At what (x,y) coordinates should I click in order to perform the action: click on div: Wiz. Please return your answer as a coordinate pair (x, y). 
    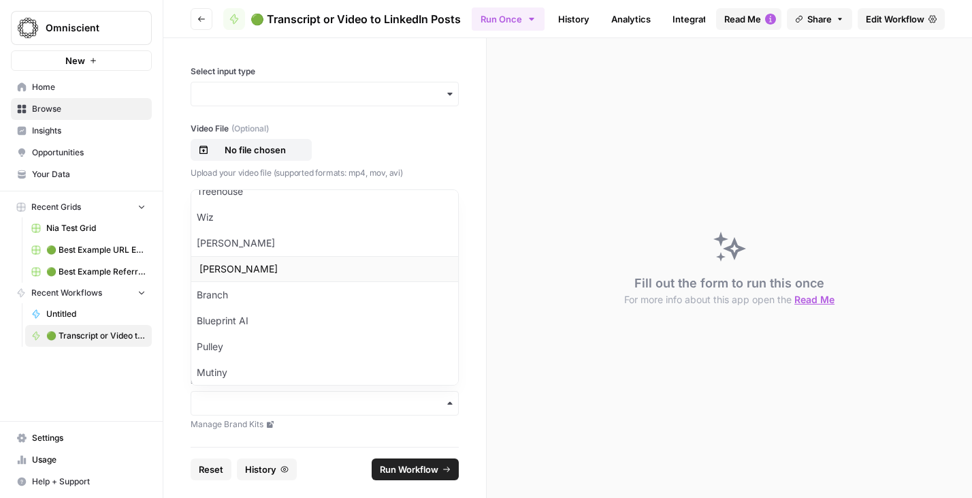
    Looking at the image, I should click on (325, 217).